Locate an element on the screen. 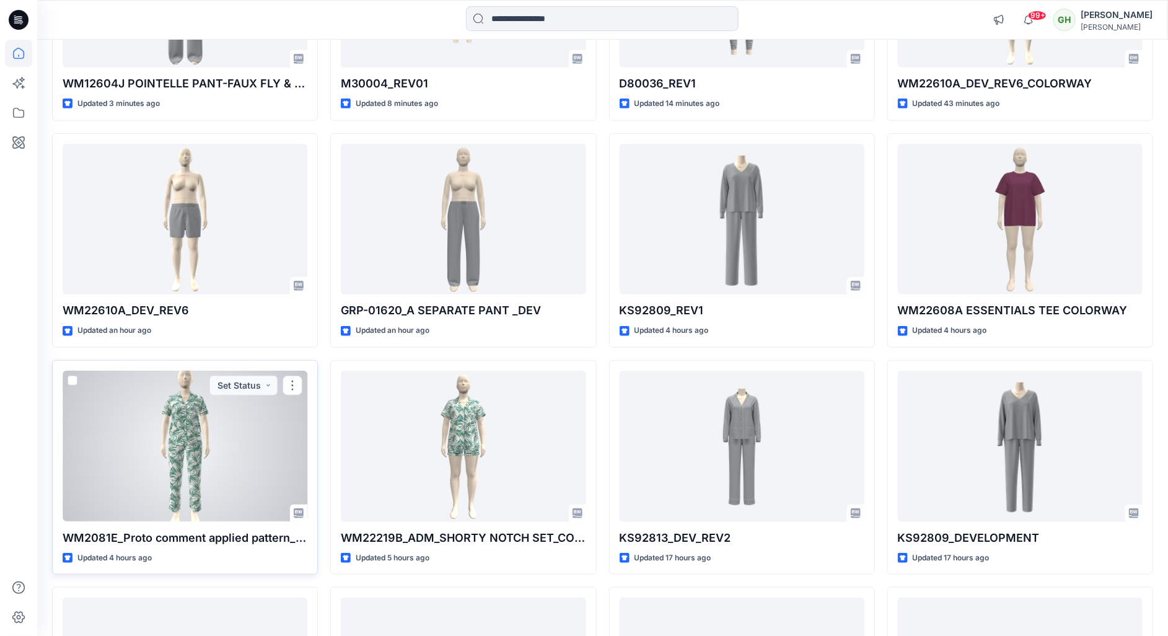  p: WM22219B_ADM_SHORTY NOTCH SET_COLORWAY_REV3 is located at coordinates (463, 538).